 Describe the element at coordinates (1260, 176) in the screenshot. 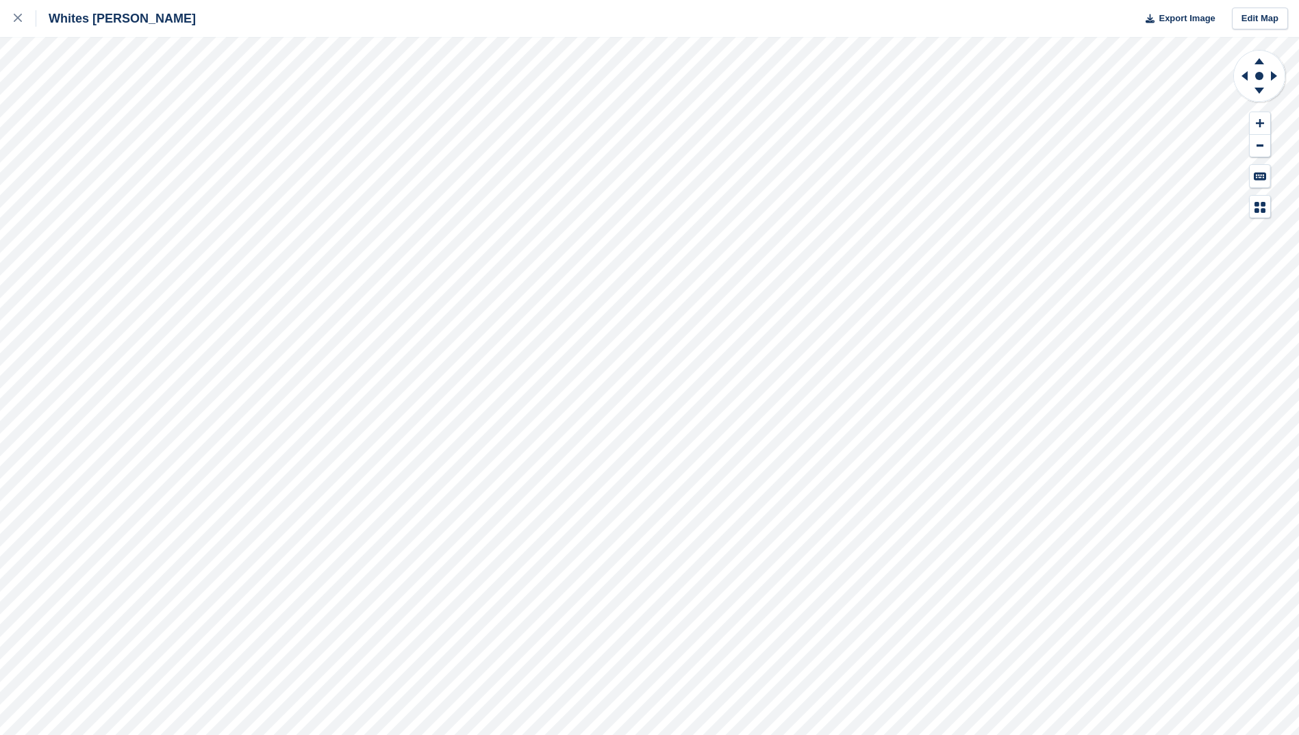

I see `button: Keyboard Shortcuts` at that location.